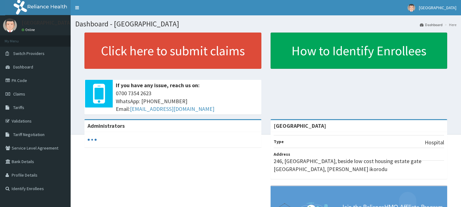  I want to click on span: Dashboard, so click(23, 67).